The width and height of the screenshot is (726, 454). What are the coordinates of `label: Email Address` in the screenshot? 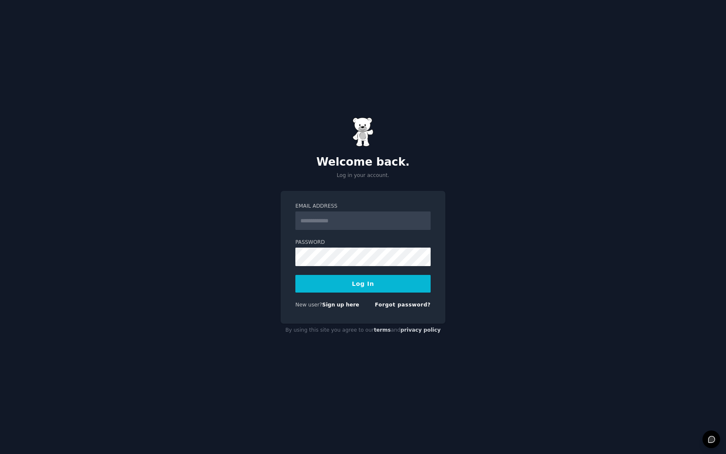 It's located at (363, 206).